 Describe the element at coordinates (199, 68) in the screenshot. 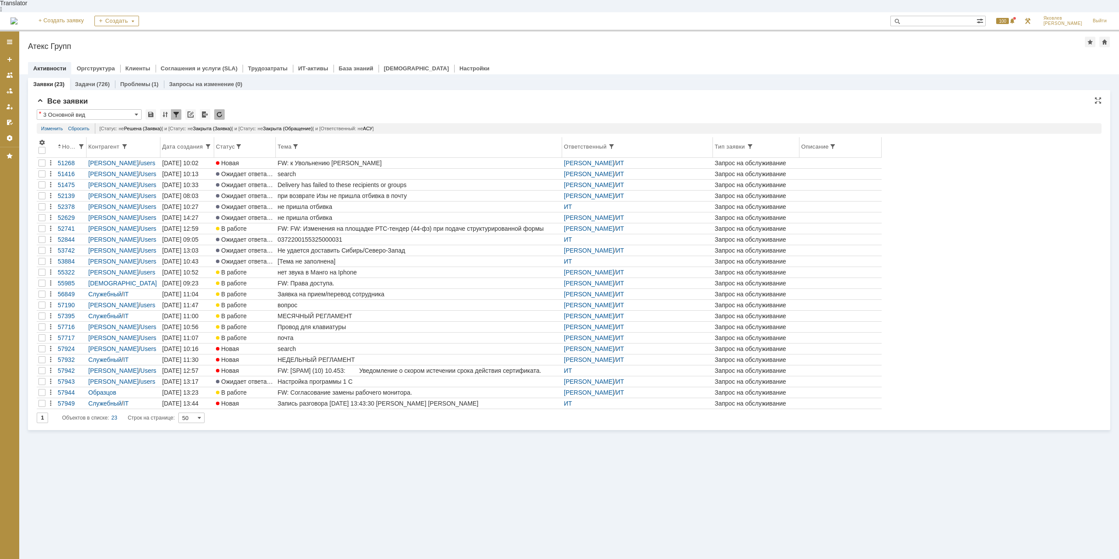

I see `a: Соглашения и услуги (SLA)` at that location.